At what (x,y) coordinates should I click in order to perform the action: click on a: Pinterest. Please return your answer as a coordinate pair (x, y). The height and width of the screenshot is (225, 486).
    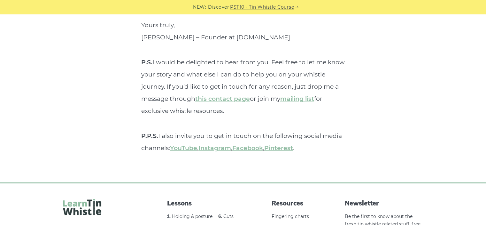
    Looking at the image, I should click on (279, 148).